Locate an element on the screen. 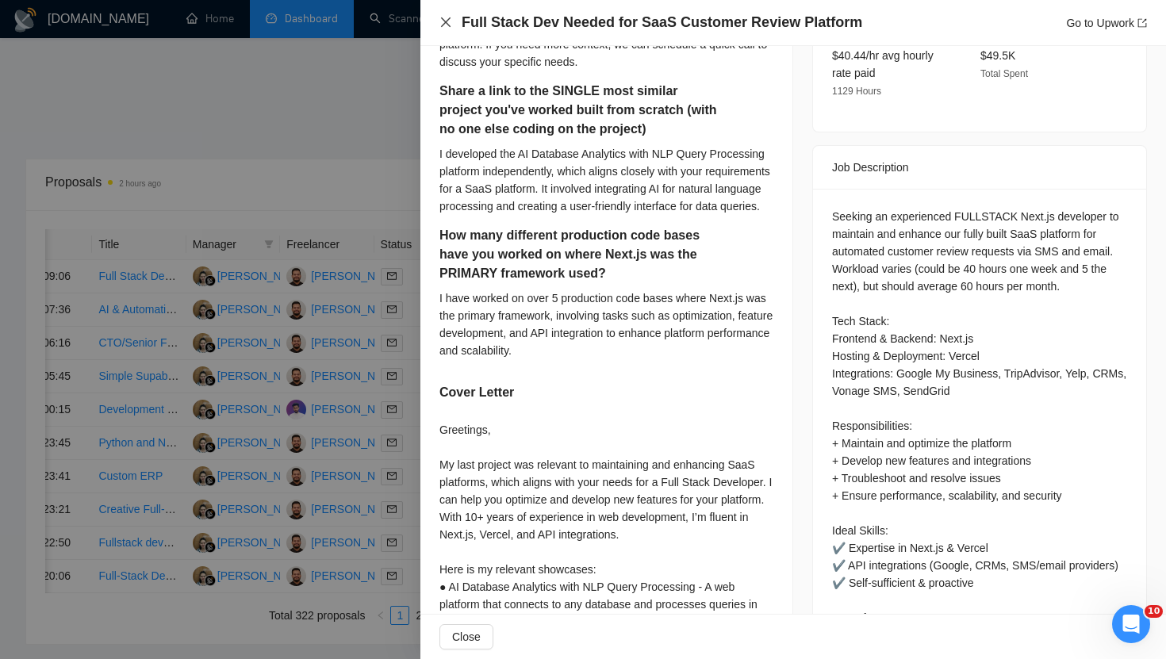 This screenshot has width=1166, height=659. span: $49.5K is located at coordinates (998, 56).